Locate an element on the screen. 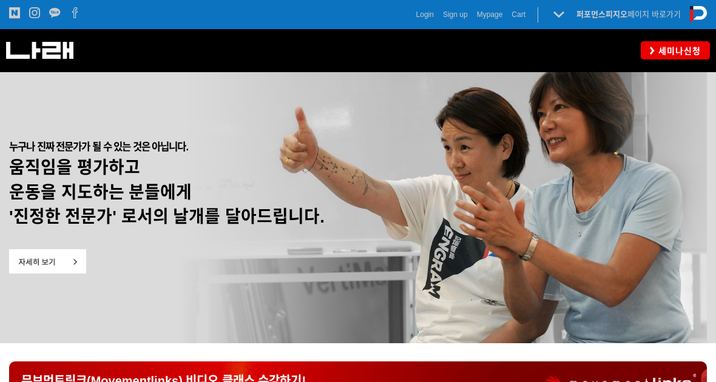 This screenshot has height=382, width=716. span: Login is located at coordinates (425, 15).